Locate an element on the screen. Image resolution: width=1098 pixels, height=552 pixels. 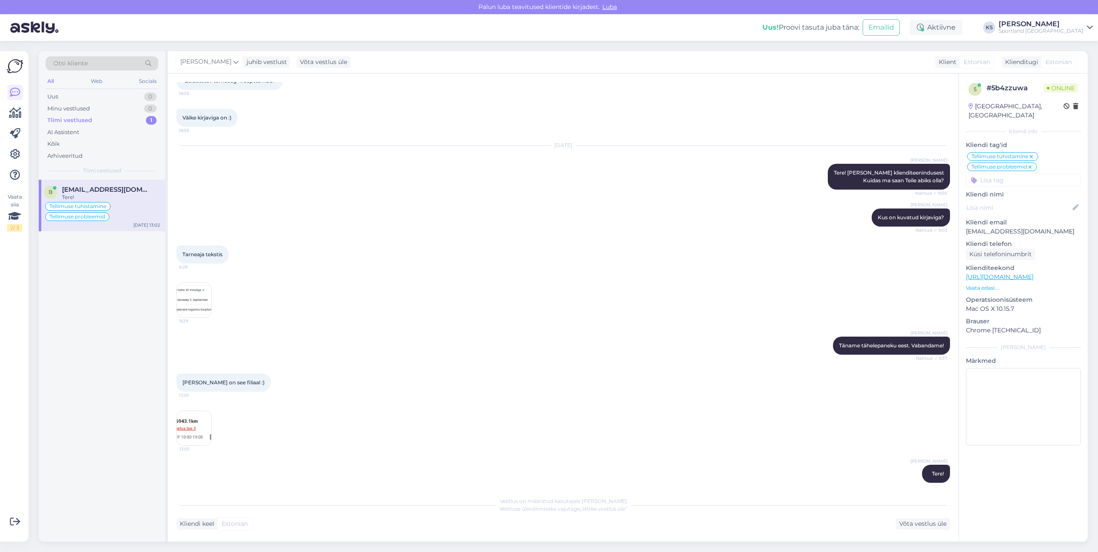
span: Tiimi vestlused is located at coordinates (102, 171).